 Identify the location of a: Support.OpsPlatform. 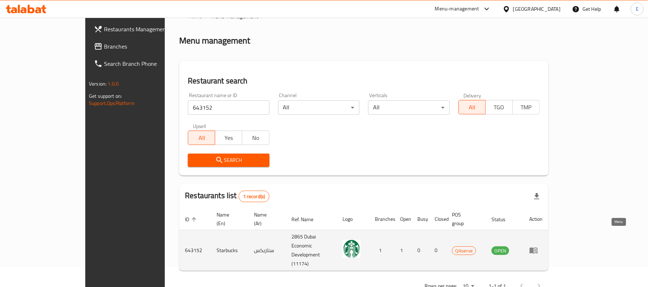
(111, 103).